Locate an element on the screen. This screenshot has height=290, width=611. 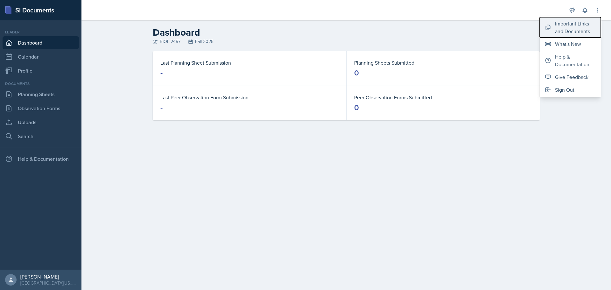
button: What's New is located at coordinates (570, 44).